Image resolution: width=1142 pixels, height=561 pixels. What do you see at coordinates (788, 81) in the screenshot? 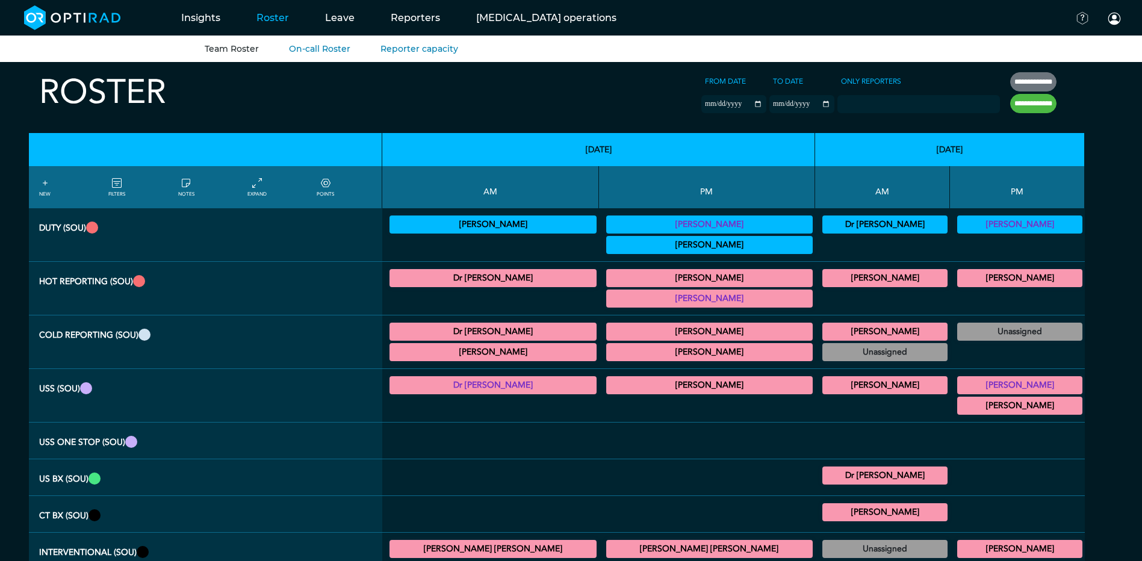
I see `label: To date` at bounding box center [788, 81].